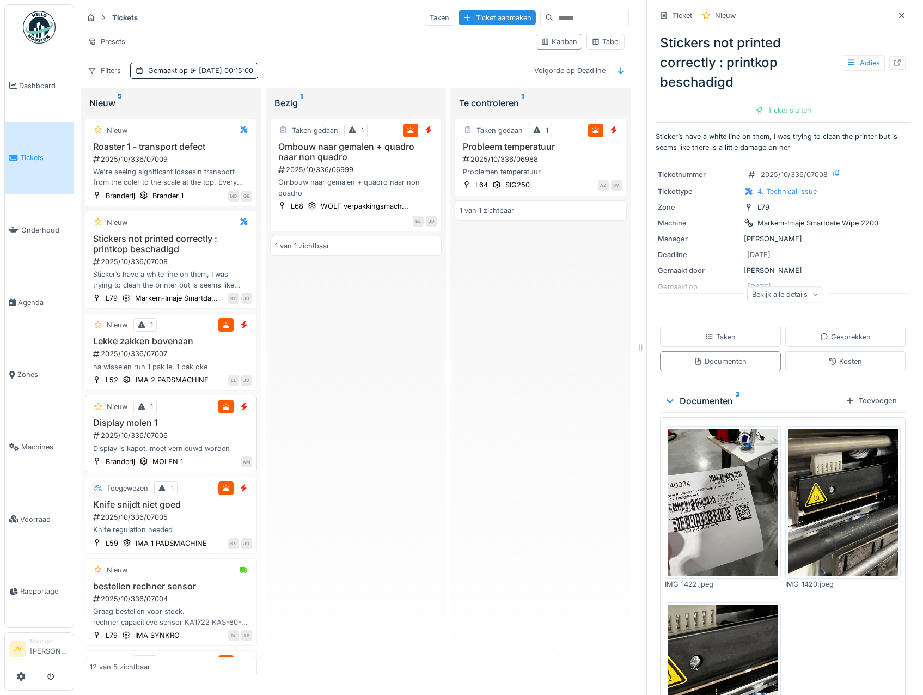 This screenshot has width=923, height=695. I want to click on div: IMG_1422.jpeg, so click(723, 584).